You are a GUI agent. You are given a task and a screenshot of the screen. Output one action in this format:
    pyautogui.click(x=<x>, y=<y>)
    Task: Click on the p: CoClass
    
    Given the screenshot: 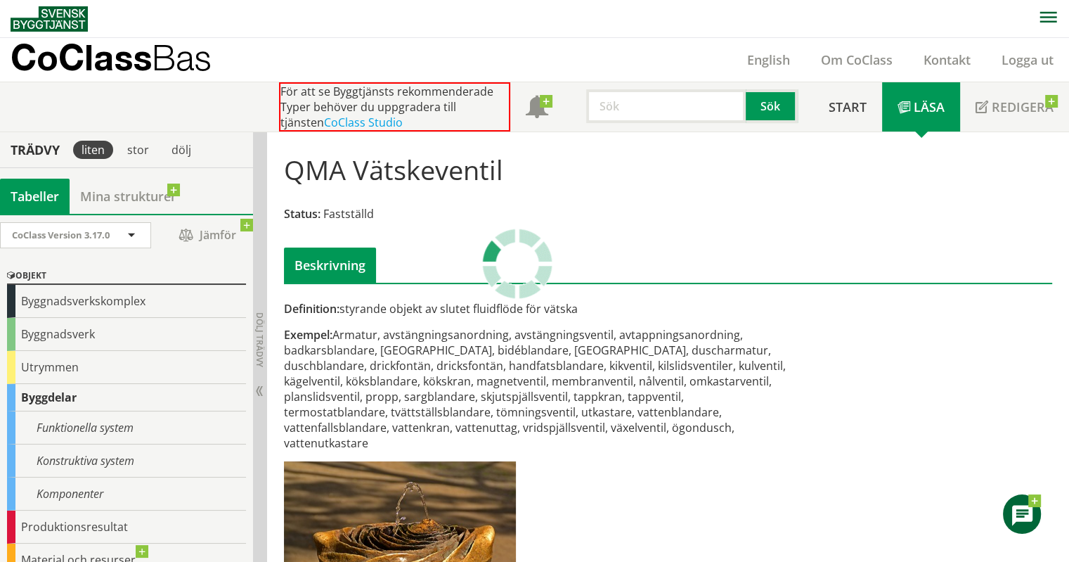 What is the action you would take?
    pyautogui.click(x=111, y=57)
    